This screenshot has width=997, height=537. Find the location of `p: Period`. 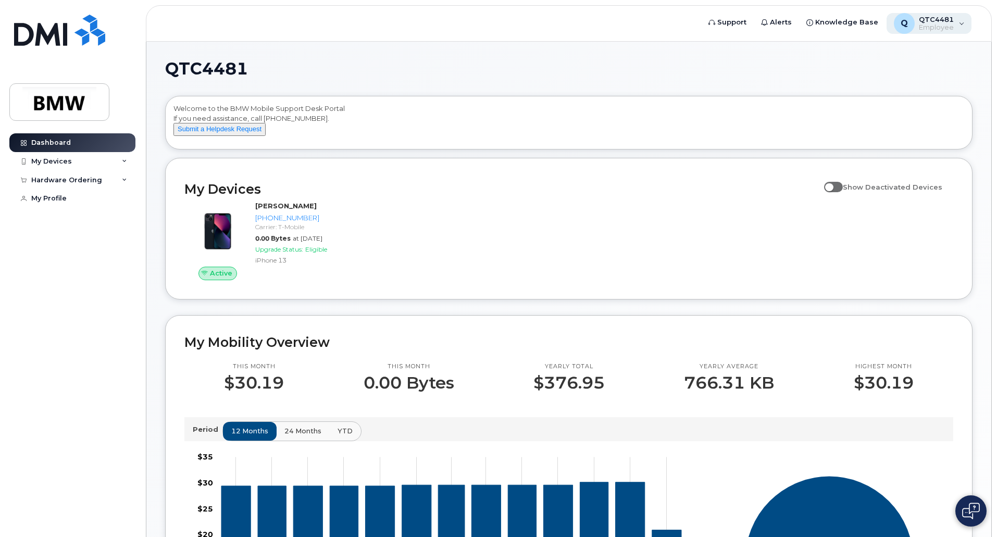

p: Period is located at coordinates (207, 429).